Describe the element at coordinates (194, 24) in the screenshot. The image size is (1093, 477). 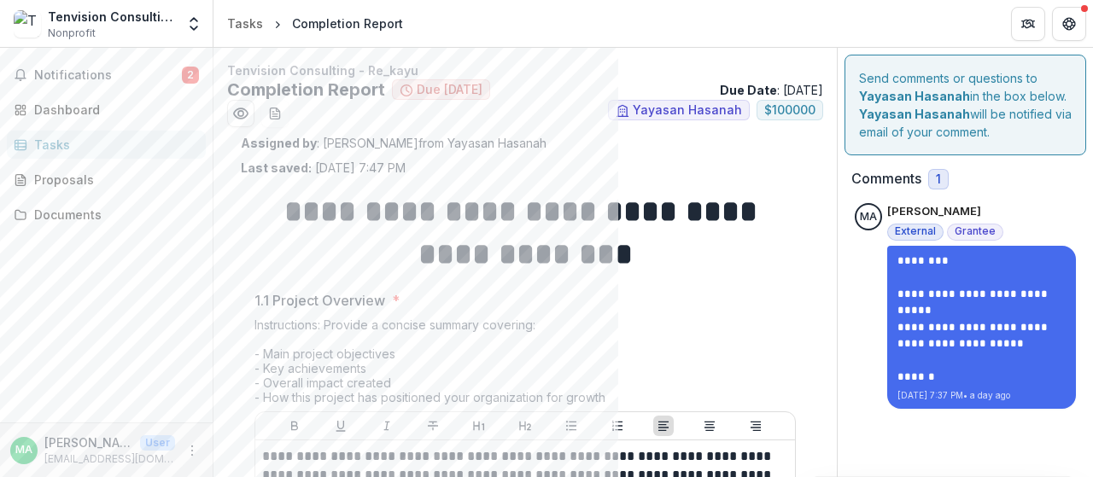
I see `button: Open entity switcher` at that location.